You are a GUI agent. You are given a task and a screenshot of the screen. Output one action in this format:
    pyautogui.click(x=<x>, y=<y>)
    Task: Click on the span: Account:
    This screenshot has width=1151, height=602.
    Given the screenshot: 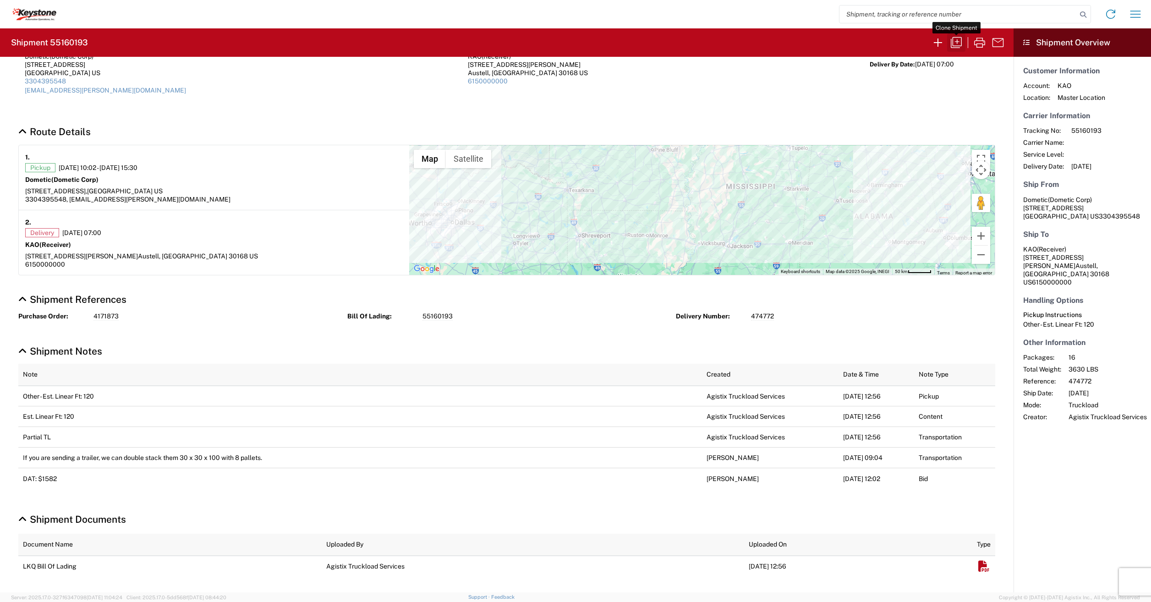 What is the action you would take?
    pyautogui.click(x=1037, y=86)
    